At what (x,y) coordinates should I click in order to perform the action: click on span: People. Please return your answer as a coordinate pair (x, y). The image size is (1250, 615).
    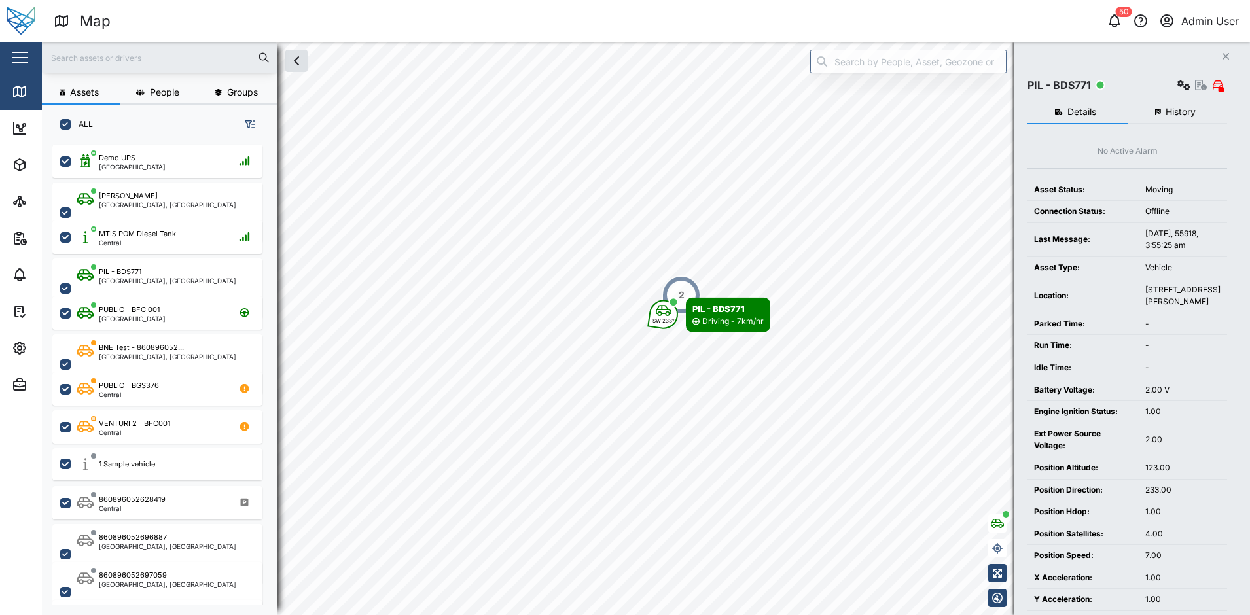
    Looking at the image, I should click on (164, 92).